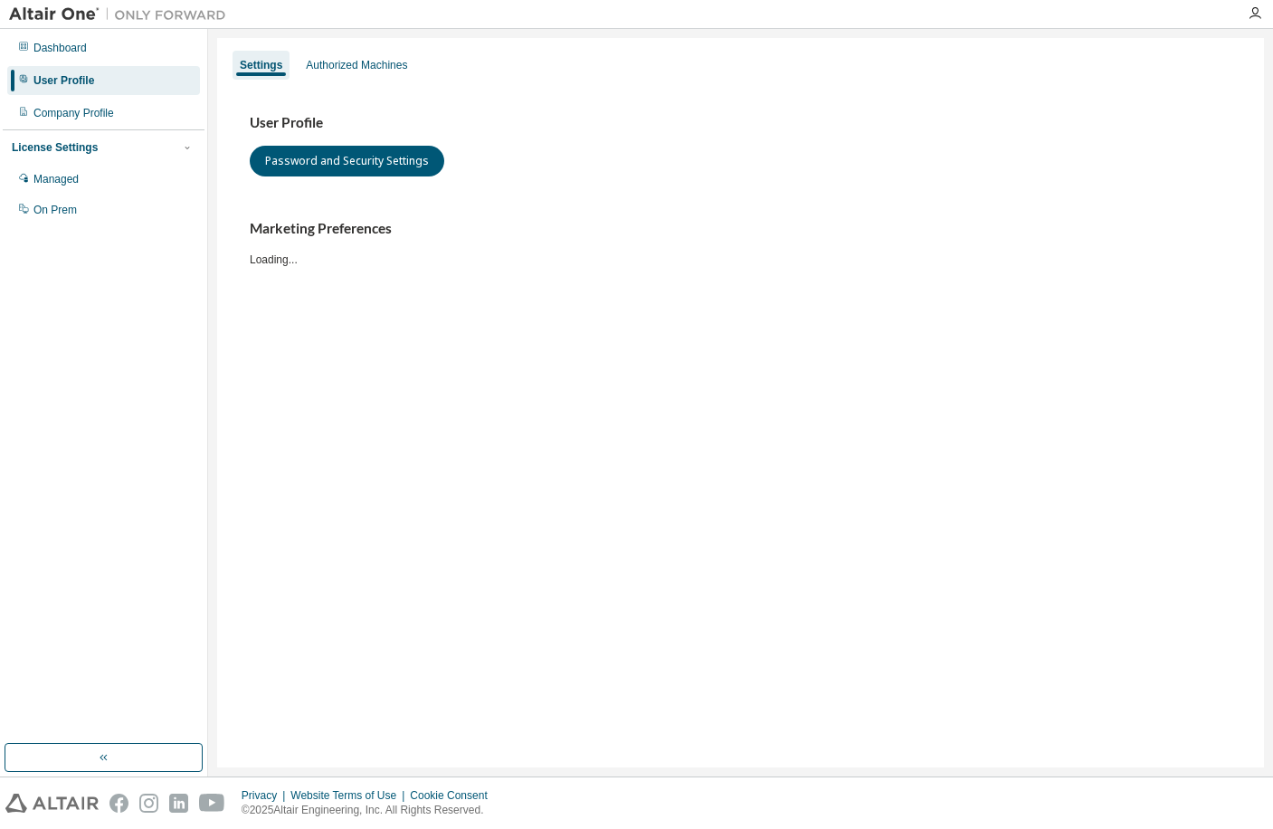 Image resolution: width=1273 pixels, height=829 pixels. I want to click on img: Altair One, so click(122, 14).